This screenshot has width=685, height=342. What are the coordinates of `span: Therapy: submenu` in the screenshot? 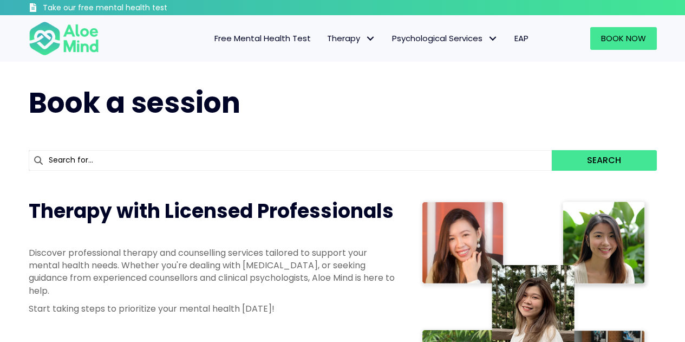 It's located at (370, 38).